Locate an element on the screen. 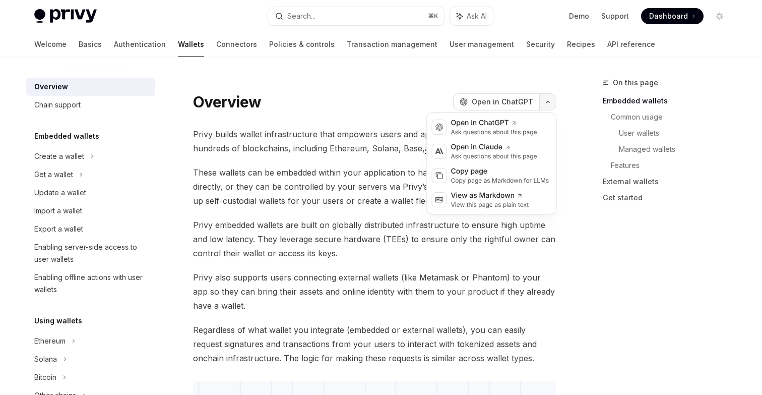  span: Dashboard is located at coordinates (669, 16).